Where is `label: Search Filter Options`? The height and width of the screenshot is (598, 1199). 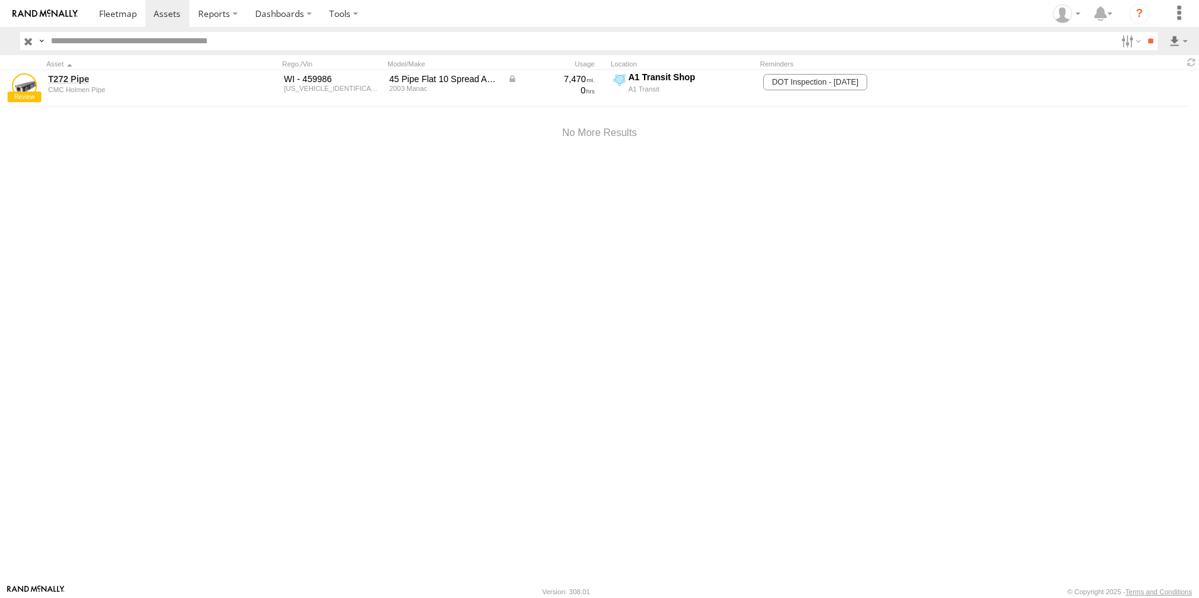
label: Search Filter Options is located at coordinates (1129, 41).